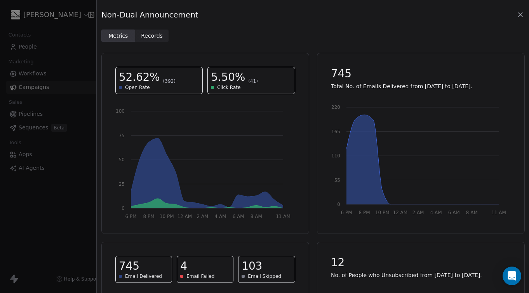 The width and height of the screenshot is (529, 293). I want to click on span: 52.62%, so click(140, 77).